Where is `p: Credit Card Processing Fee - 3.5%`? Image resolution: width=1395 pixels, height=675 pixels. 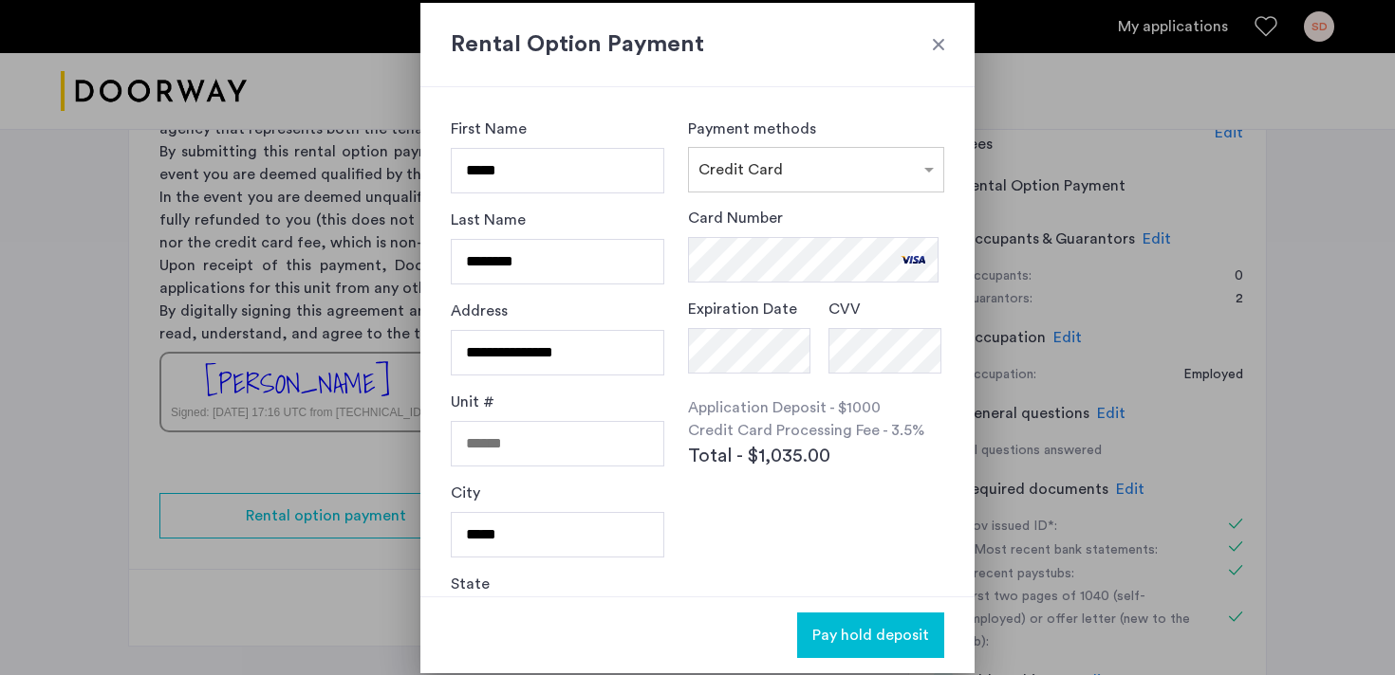 p: Credit Card Processing Fee - 3.5% is located at coordinates (816, 431).